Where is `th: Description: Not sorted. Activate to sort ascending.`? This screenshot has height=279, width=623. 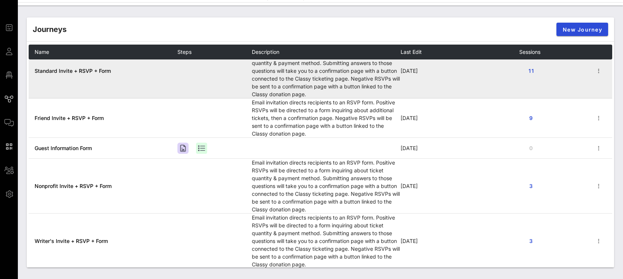 th: Description: Not sorted. Activate to sort ascending. is located at coordinates (326, 52).